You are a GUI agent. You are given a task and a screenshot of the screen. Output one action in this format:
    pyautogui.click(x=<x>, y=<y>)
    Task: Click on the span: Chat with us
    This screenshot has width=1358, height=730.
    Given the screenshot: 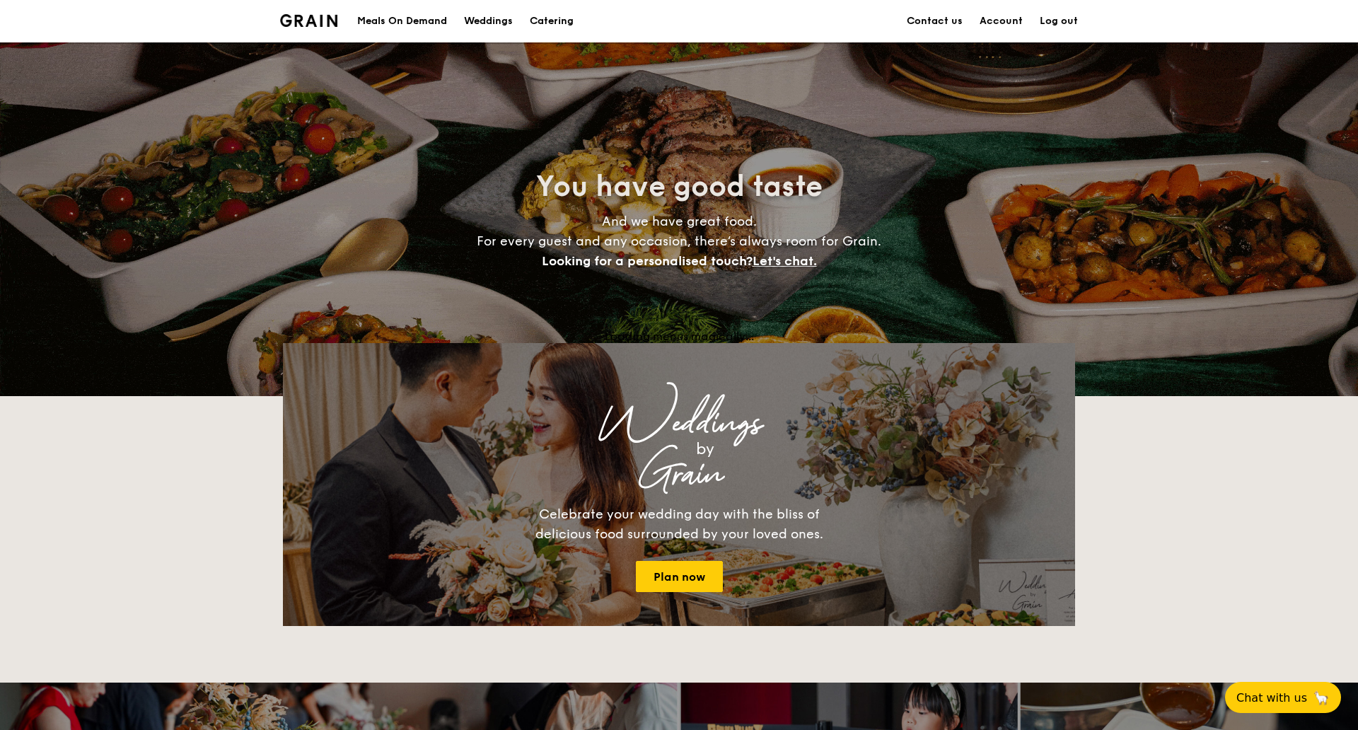 What is the action you would take?
    pyautogui.click(x=1272, y=698)
    